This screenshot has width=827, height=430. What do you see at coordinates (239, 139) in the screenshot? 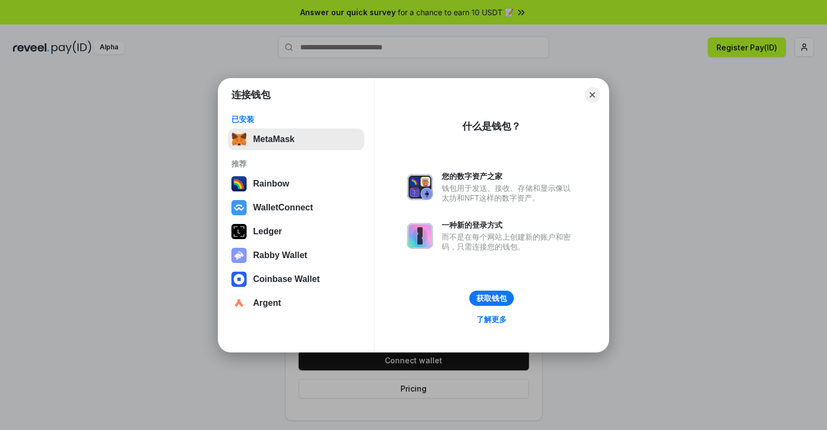
I see `img: svg+xml,%3Csvg%20fill%3D%22none%22%20height%3D%2233%22%20viewBox%3D%220%200%2035%2033%22%20width%...` at bounding box center [239, 139].